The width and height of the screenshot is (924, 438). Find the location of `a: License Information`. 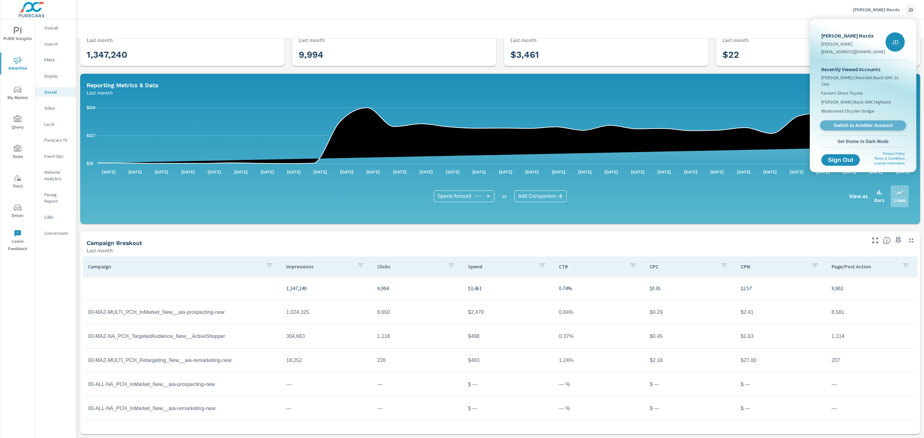

a: License Information is located at coordinates (889, 163).